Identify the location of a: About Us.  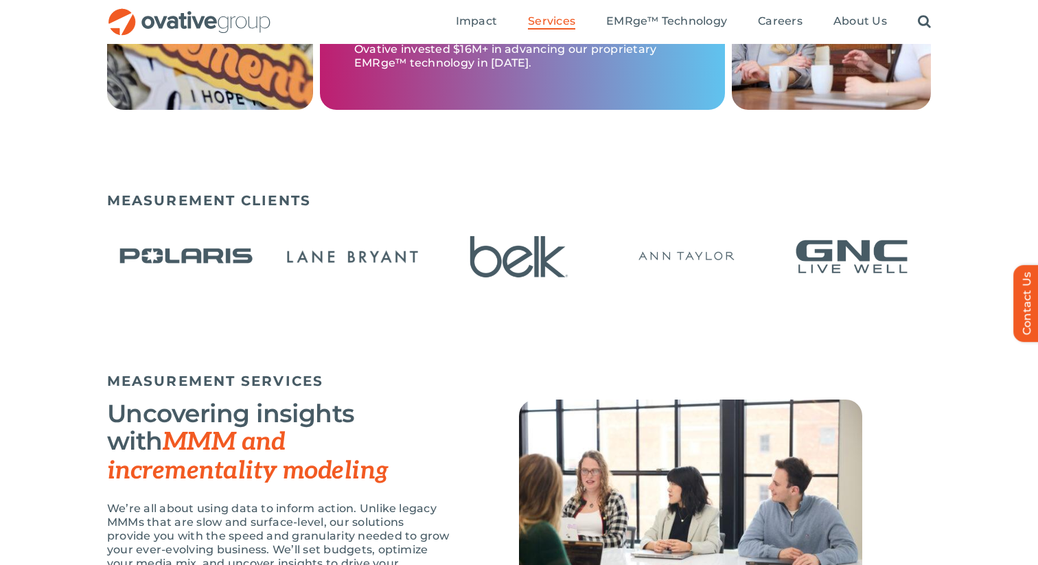
(860, 22).